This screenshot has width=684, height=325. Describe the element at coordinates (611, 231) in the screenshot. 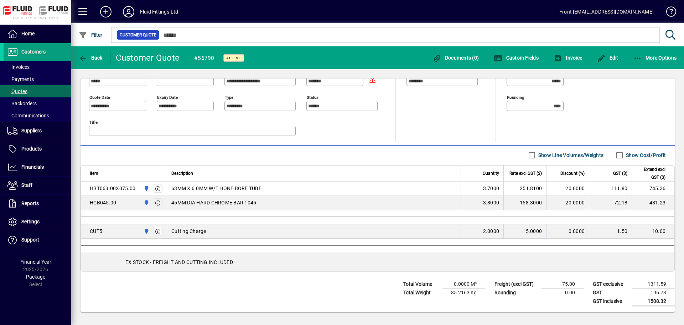

I see `td: 1.50` at that location.